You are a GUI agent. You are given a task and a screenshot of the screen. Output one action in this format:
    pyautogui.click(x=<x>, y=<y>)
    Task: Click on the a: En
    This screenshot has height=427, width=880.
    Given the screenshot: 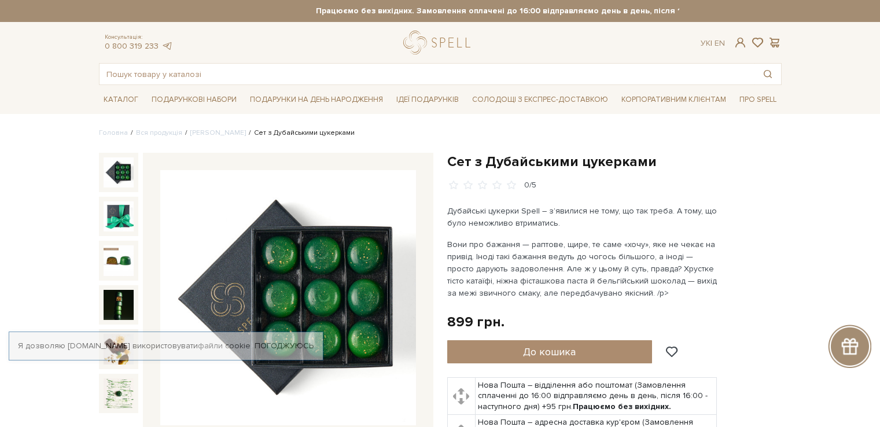 What is the action you would take?
    pyautogui.click(x=720, y=43)
    